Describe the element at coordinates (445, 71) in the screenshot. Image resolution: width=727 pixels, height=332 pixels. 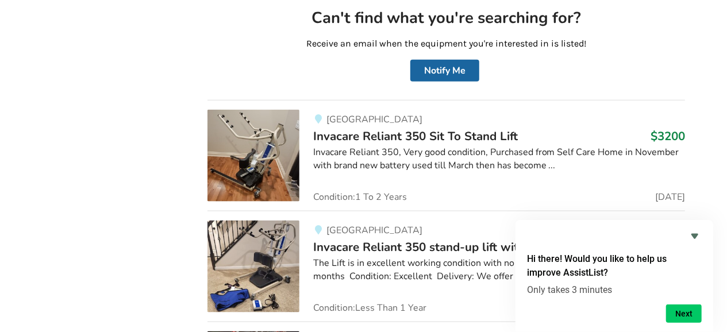
I see `button: Notify Me` at that location.